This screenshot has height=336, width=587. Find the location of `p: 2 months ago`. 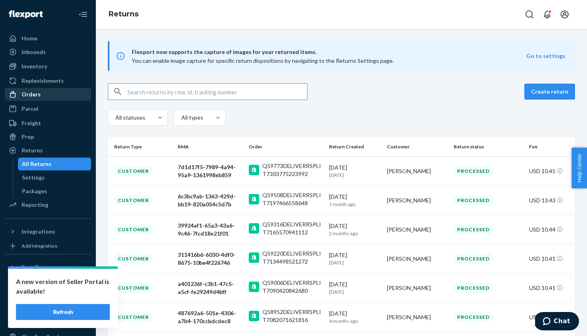

p: 2 months ago is located at coordinates (355, 233).